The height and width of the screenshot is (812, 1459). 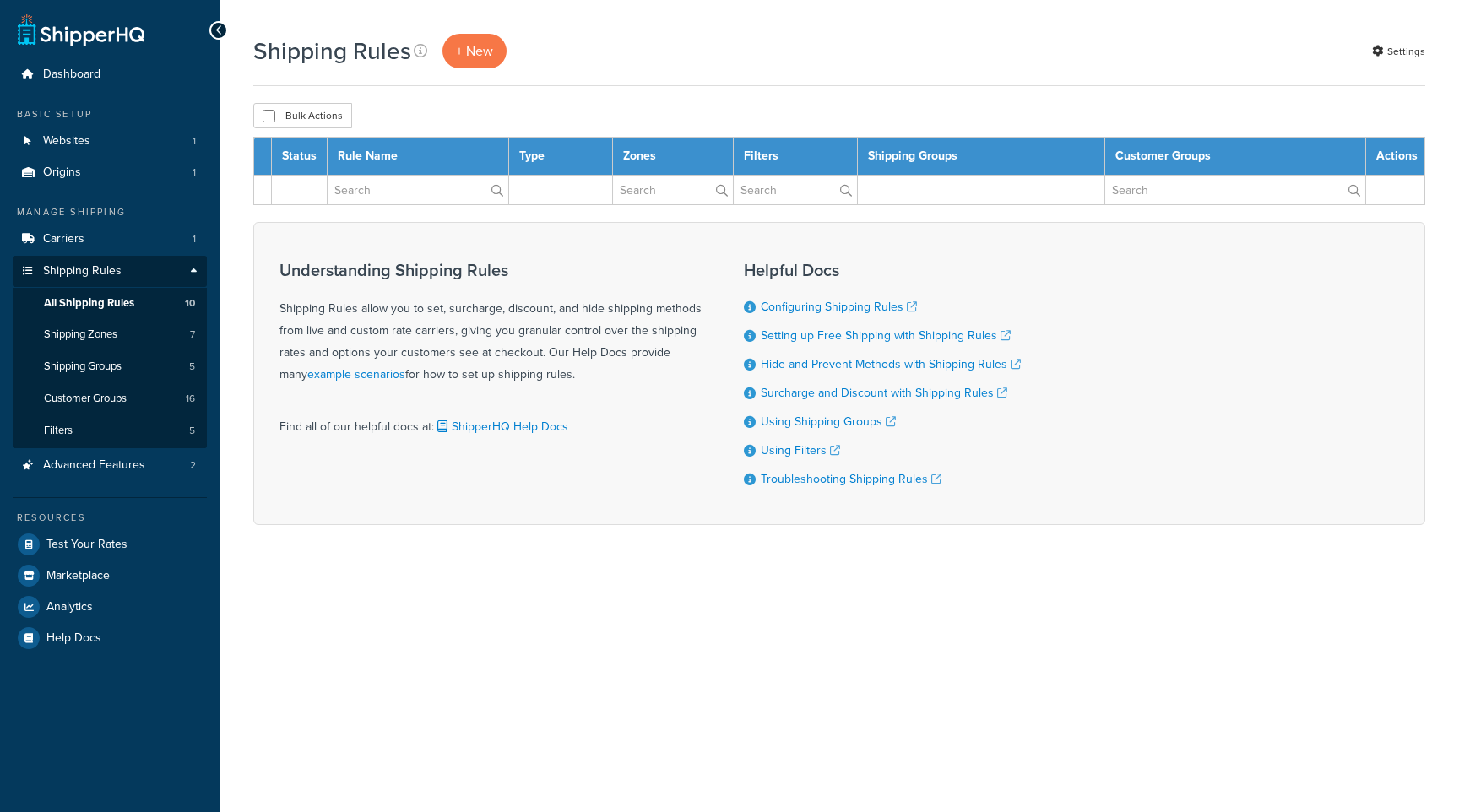 What do you see at coordinates (110, 576) in the screenshot?
I see `li: Marketplace` at bounding box center [110, 576].